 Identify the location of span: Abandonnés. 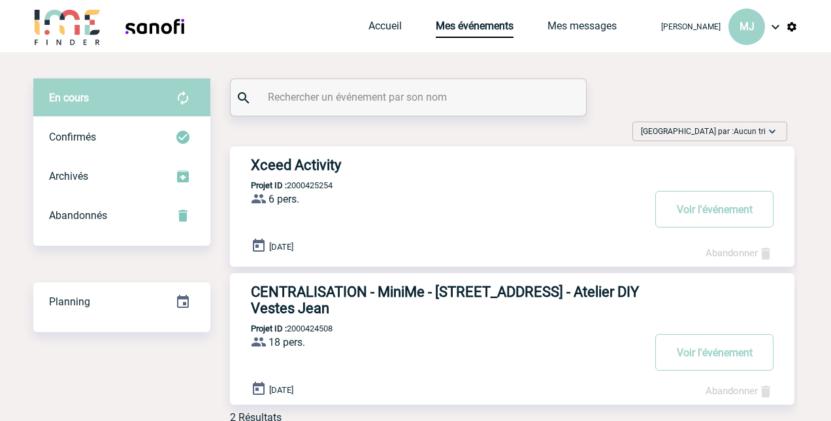
(78, 215).